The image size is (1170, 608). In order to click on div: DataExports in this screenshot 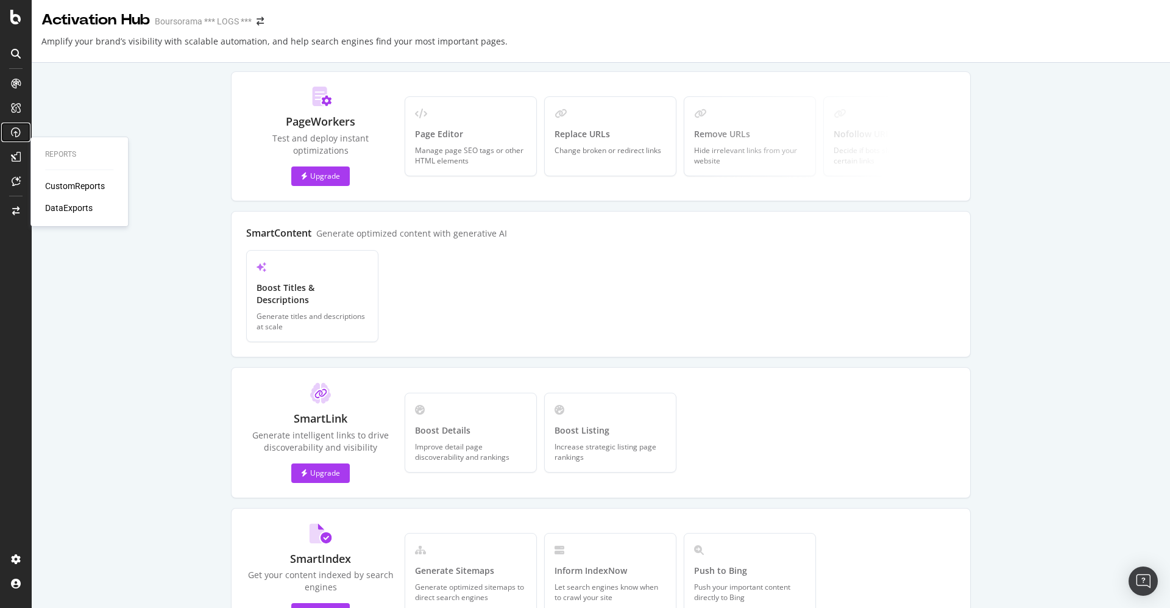, I will do `click(69, 208)`.